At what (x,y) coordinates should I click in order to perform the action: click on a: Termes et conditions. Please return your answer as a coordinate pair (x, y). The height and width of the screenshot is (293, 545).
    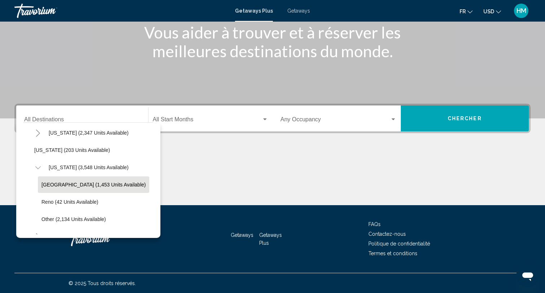
    Looking at the image, I should click on (393, 254).